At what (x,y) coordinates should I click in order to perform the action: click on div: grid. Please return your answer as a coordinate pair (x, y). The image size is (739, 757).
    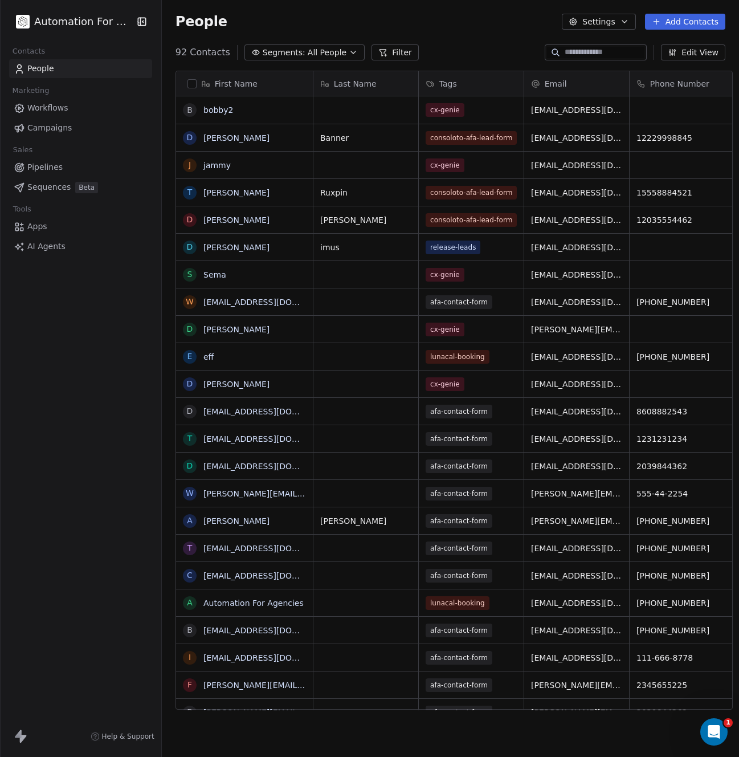
    Looking at the image, I should click on (245, 403).